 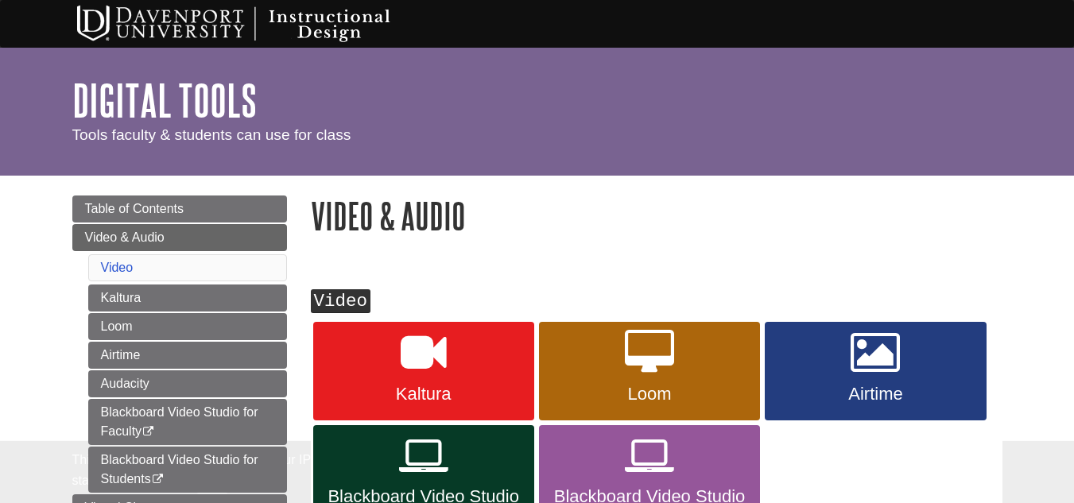 What do you see at coordinates (255, 24) in the screenshot?
I see `img: Davenport University Instructional Design` at bounding box center [255, 24].